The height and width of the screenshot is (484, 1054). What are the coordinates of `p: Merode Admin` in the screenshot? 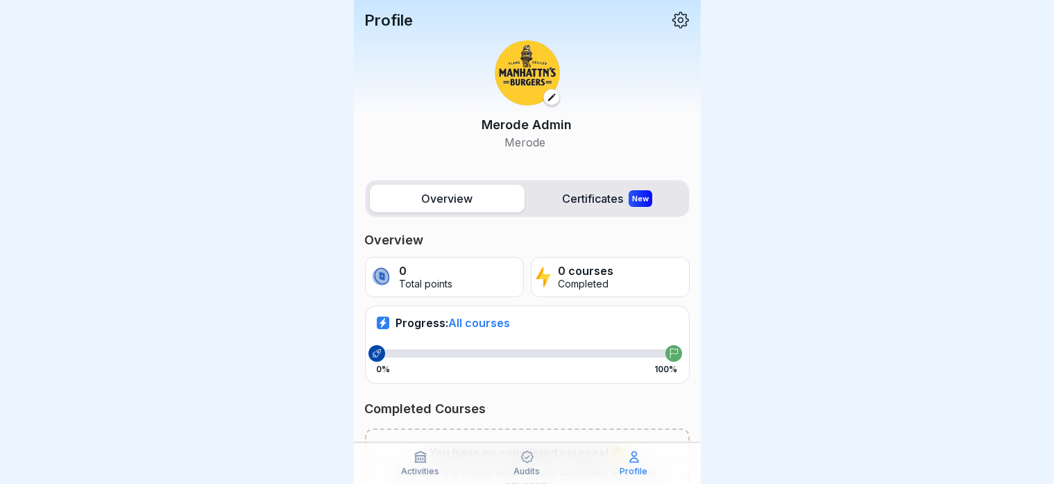 It's located at (527, 124).